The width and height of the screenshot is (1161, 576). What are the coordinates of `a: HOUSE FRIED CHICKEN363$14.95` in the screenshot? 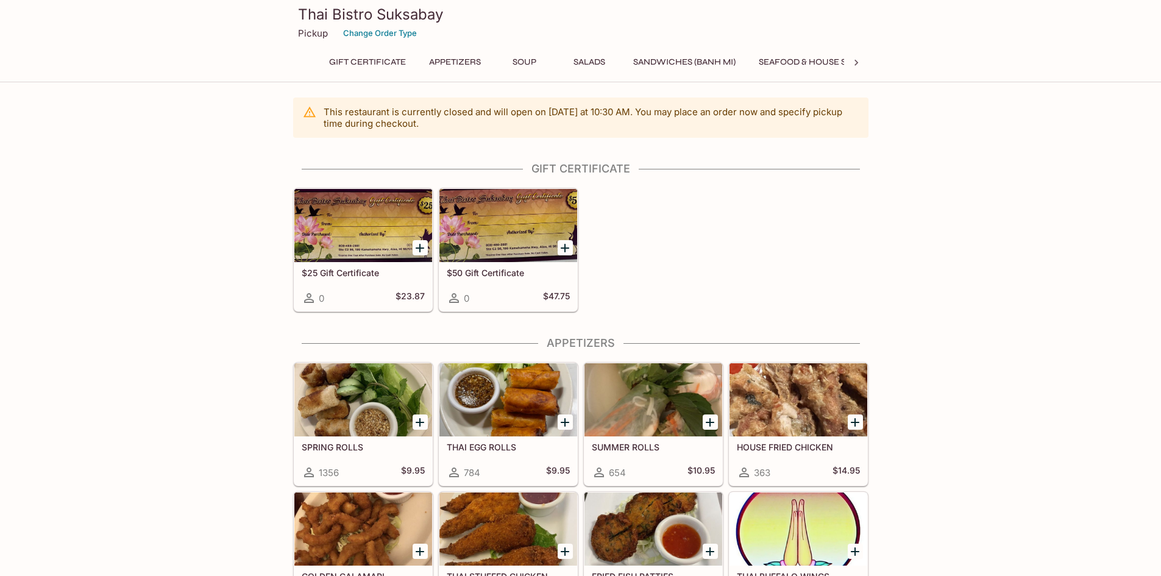 It's located at (798, 424).